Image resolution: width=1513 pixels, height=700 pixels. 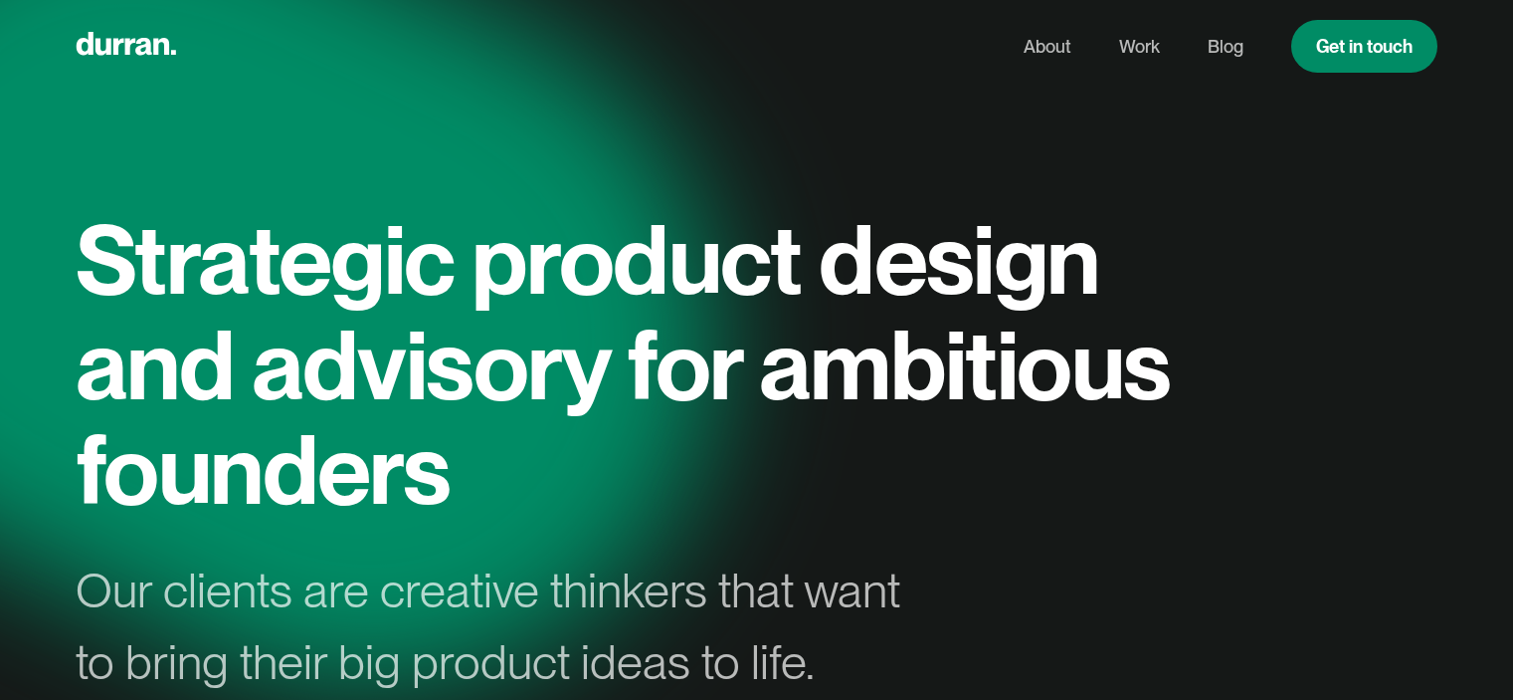 What do you see at coordinates (1139, 47) in the screenshot?
I see `a: Work` at bounding box center [1139, 47].